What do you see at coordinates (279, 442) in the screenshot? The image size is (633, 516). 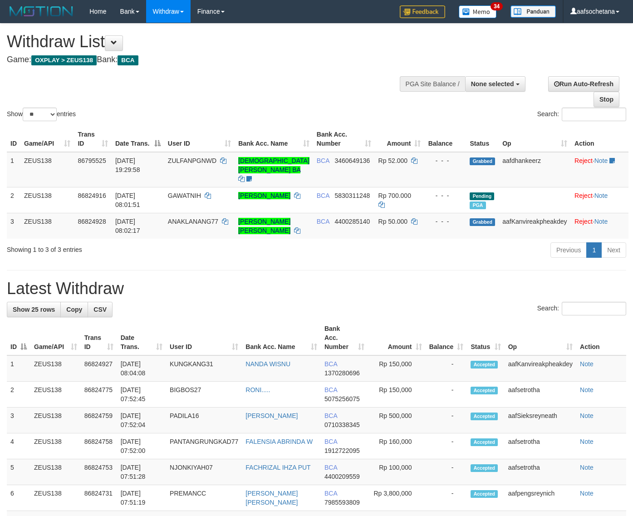 I see `a: FALENSIA ABRINDA W` at bounding box center [279, 442].